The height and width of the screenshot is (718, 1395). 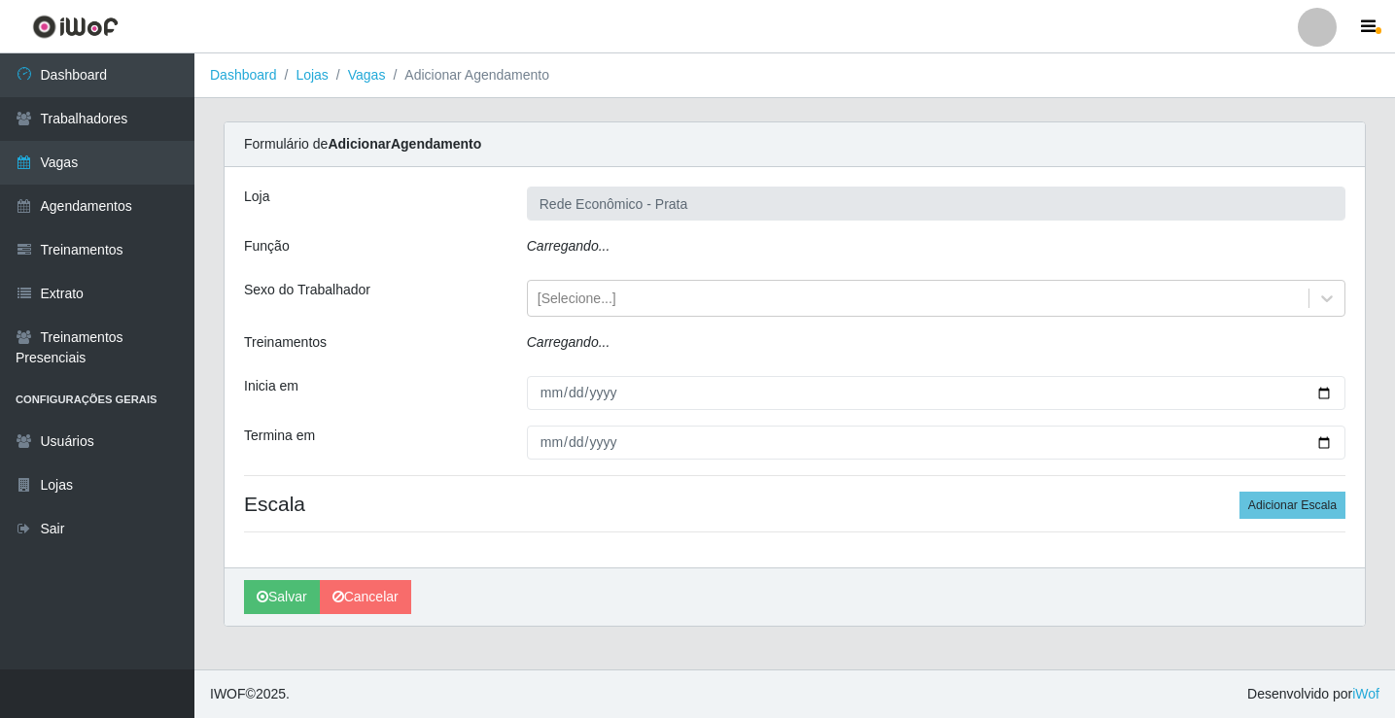 I want to click on div: [Selecione...], so click(x=577, y=298).